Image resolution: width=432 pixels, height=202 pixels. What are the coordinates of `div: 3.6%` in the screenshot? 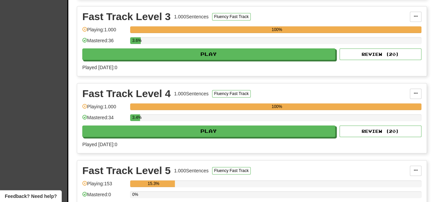 It's located at (136, 41).